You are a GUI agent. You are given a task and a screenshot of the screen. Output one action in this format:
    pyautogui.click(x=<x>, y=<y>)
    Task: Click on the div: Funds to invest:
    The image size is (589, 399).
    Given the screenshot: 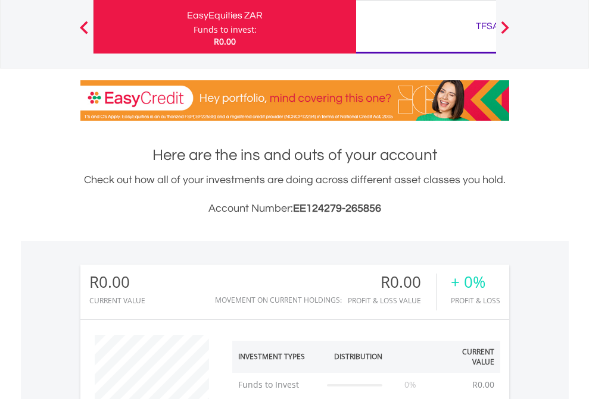 What is the action you would take?
    pyautogui.click(x=225, y=30)
    